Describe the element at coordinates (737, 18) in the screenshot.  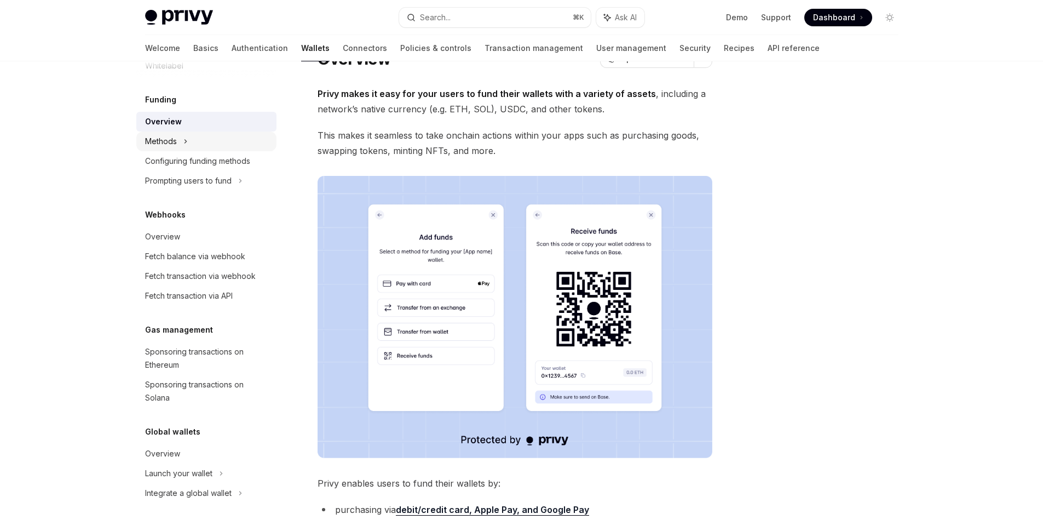
I see `a: Demo` at that location.